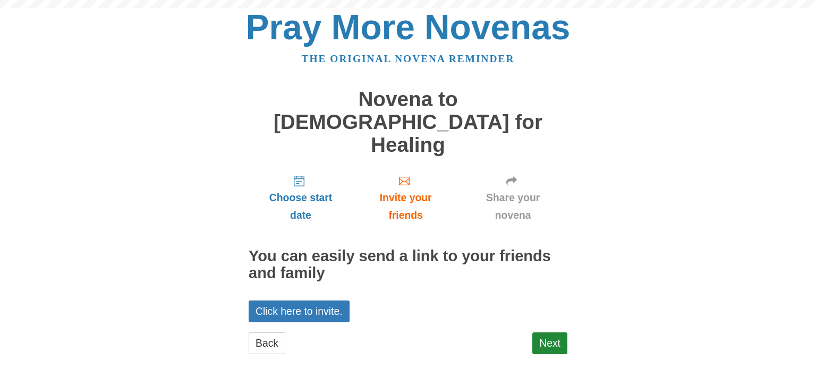  What do you see at coordinates (513, 207) in the screenshot?
I see `span: Share your novena` at bounding box center [513, 207].